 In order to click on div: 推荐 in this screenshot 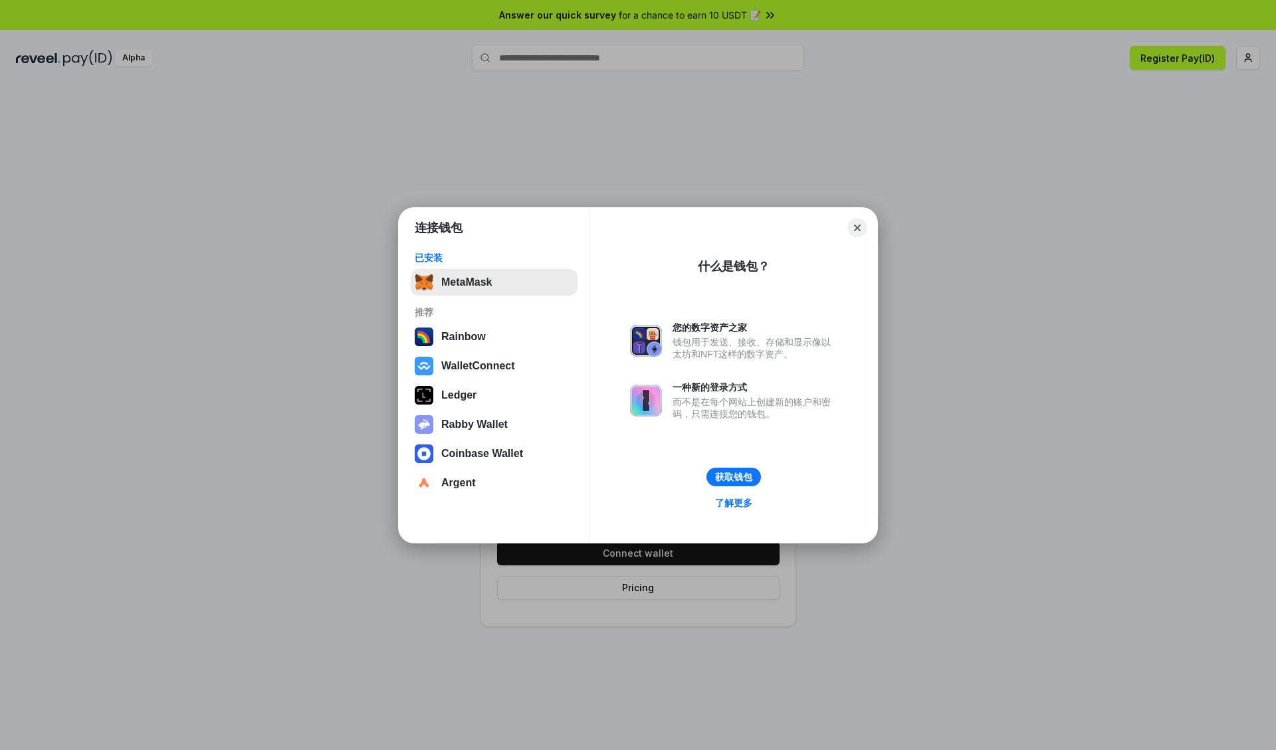, I will do `click(494, 312)`.